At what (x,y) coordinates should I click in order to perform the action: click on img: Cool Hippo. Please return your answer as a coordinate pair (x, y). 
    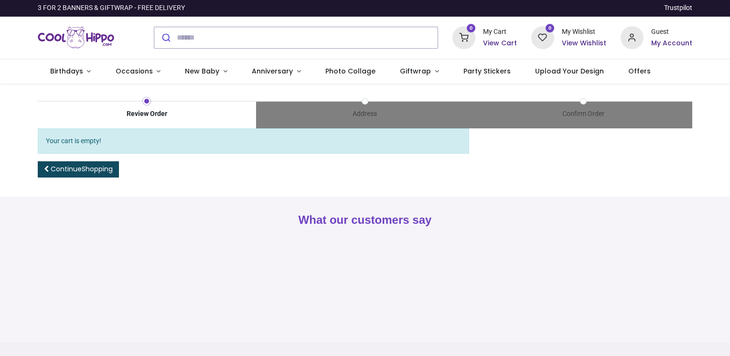
    Looking at the image, I should click on (76, 38).